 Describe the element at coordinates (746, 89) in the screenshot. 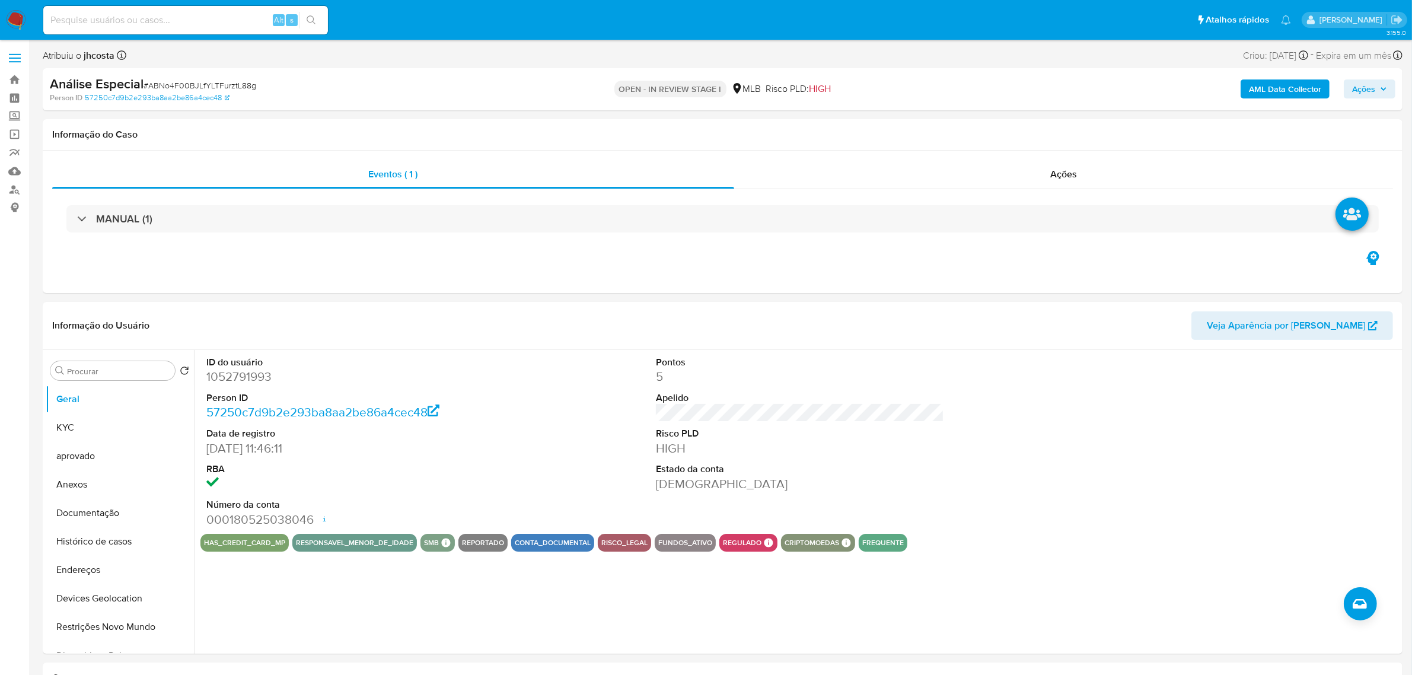

I see `div: MLB` at that location.